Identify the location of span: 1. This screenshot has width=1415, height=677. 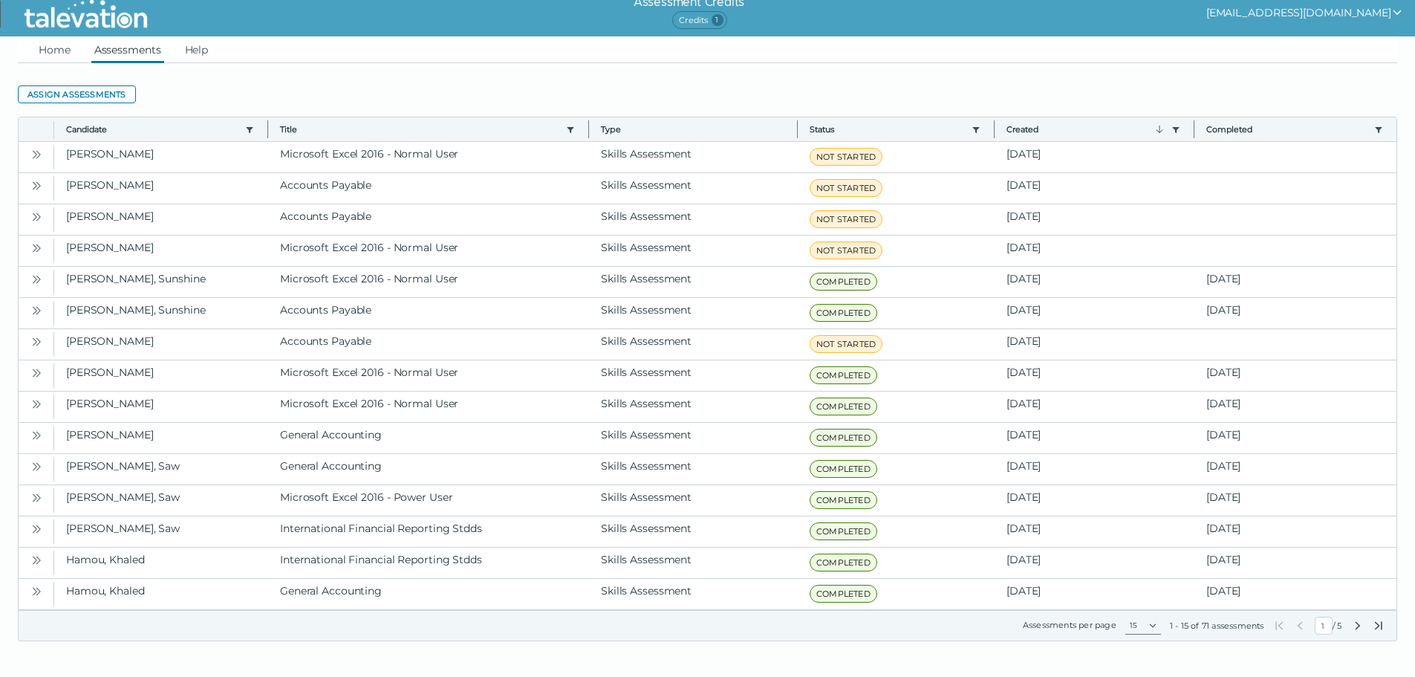
(718, 20).